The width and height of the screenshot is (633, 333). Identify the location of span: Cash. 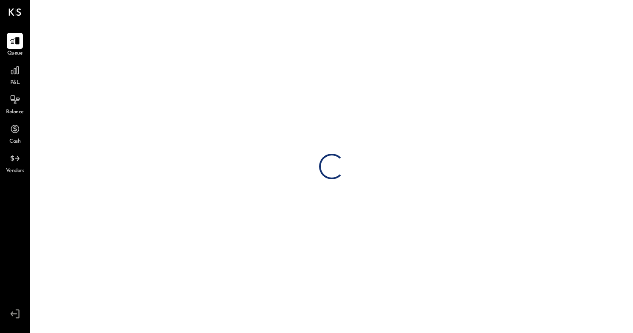
(15, 142).